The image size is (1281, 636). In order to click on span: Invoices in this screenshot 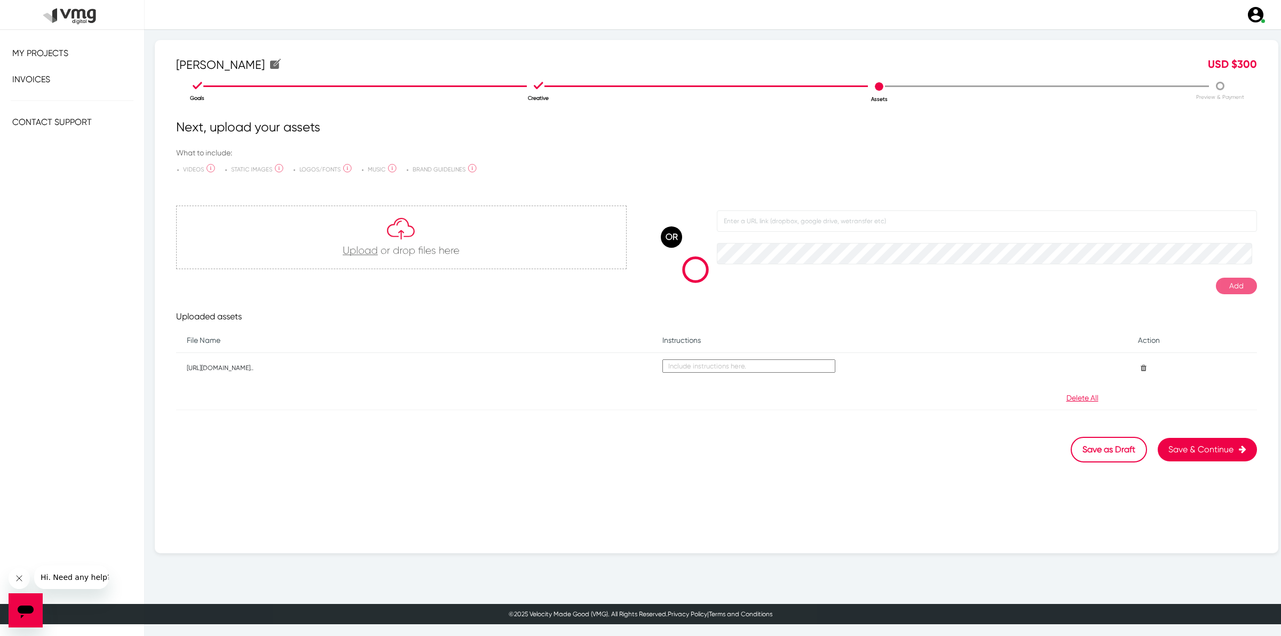, I will do `click(31, 79)`.